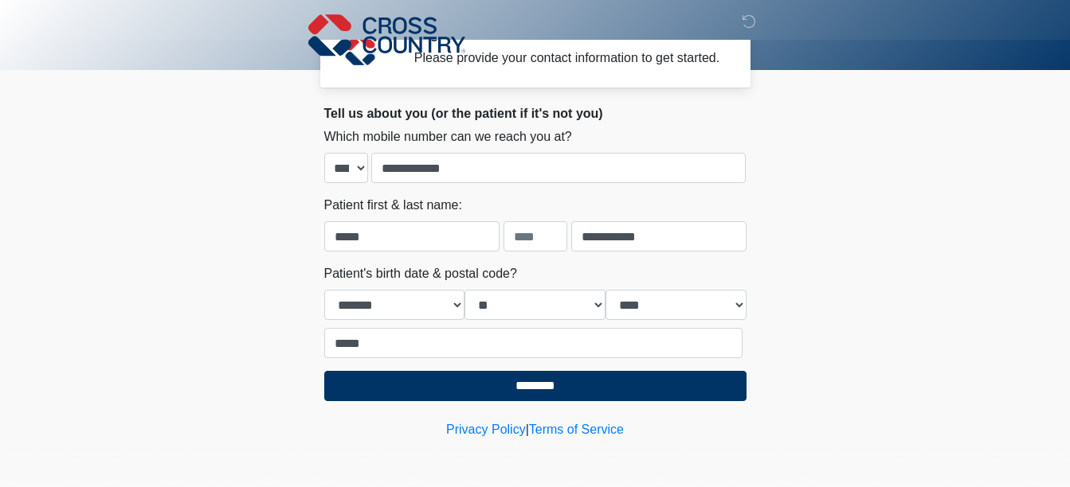 The width and height of the screenshot is (1070, 487). What do you see at coordinates (393, 205) in the screenshot?
I see `label: Patient first & last name:` at bounding box center [393, 205].